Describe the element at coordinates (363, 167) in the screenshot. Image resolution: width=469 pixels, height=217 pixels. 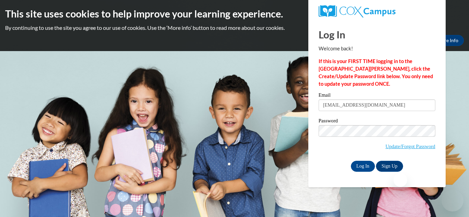
I see `input: Log In` at that location.